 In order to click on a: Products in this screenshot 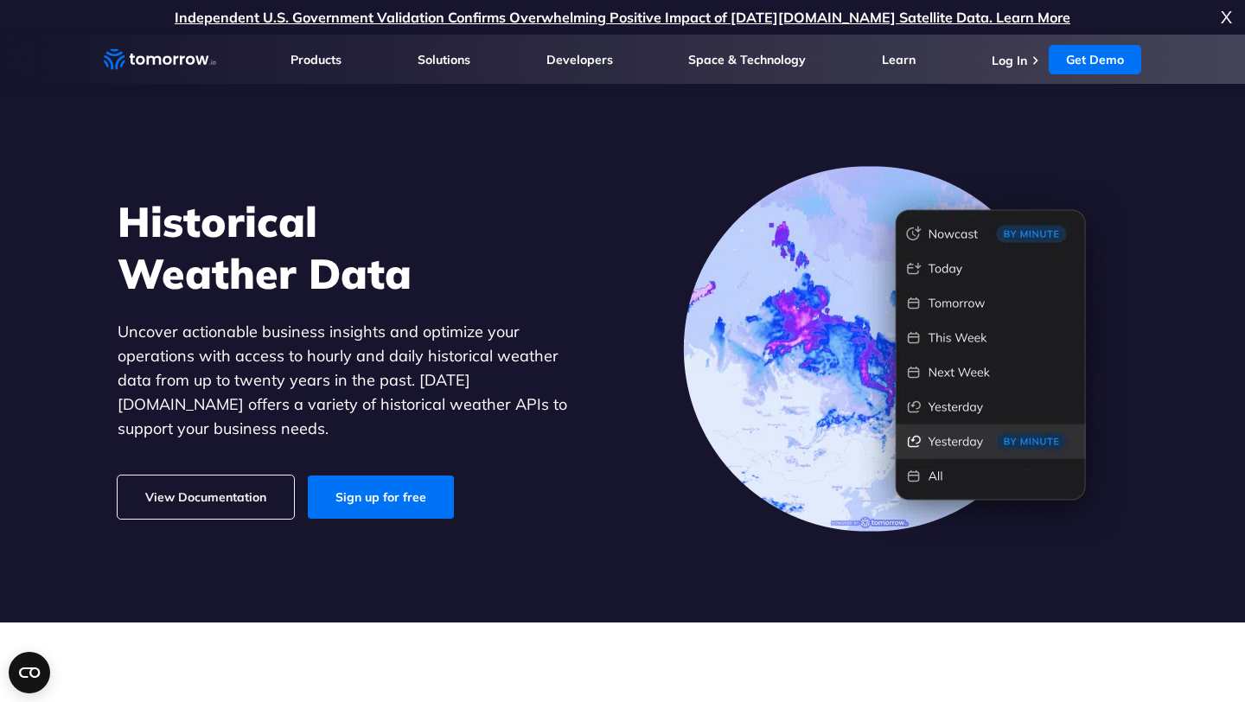, I will do `click(316, 60)`.